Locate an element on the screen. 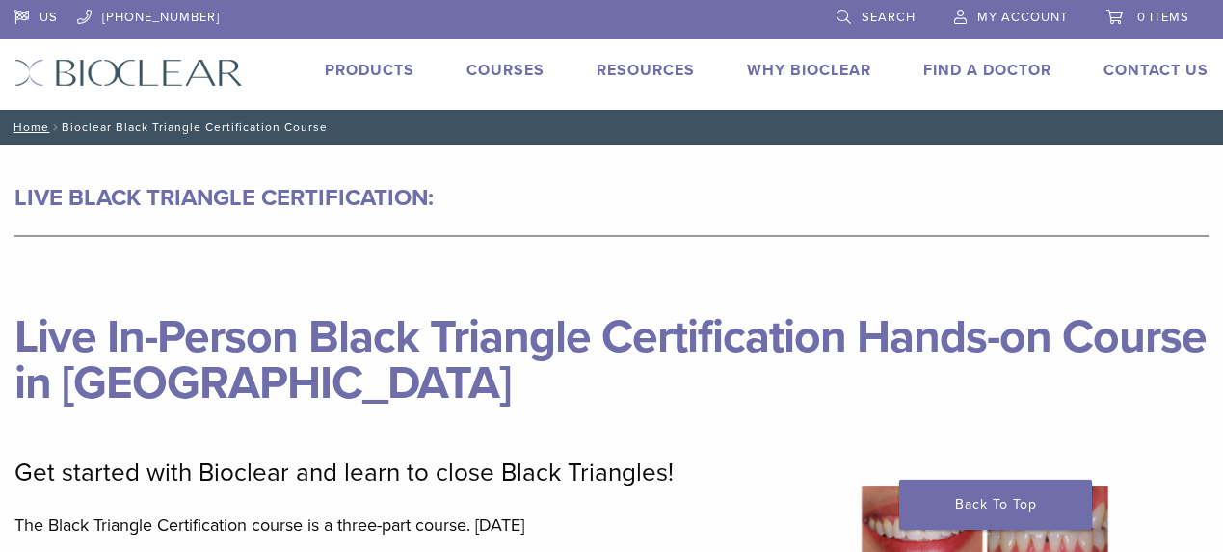  p: Get started with Bioclear and learn to close Black Triangles! is located at coordinates (424, 473).